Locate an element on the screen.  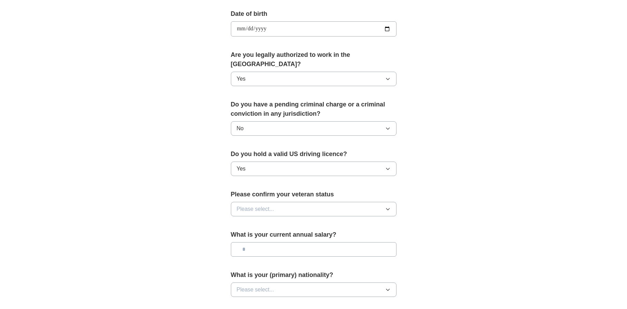
label: Do you hold a valid US driving licence? is located at coordinates (313, 154).